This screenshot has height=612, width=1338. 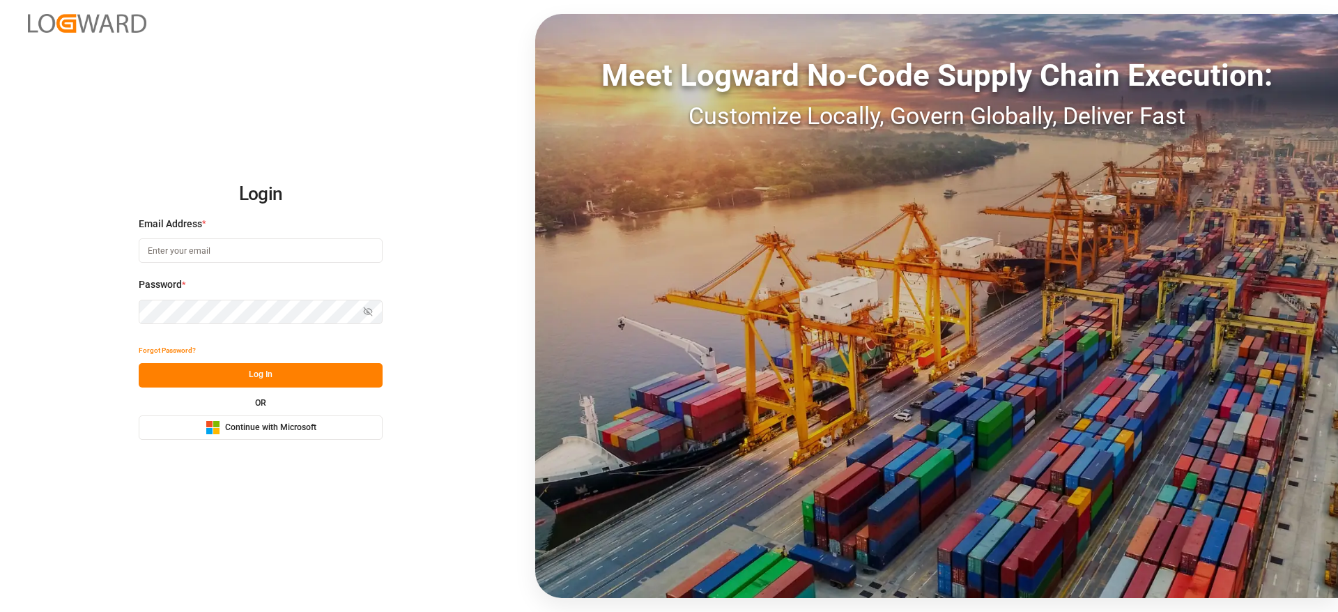 I want to click on span: Continue with Microsoft, so click(x=270, y=428).